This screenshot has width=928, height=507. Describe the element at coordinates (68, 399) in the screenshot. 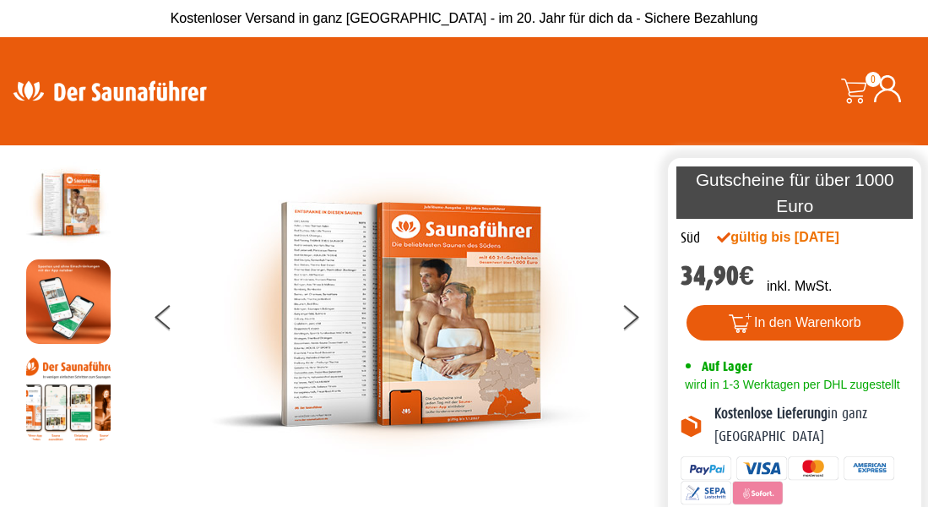

I see `img: Anleitung7tn` at that location.